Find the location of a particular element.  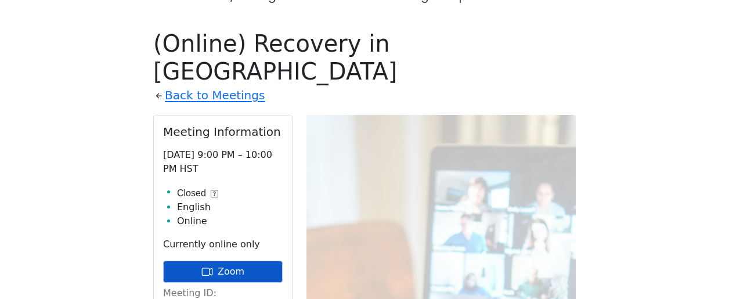

a: Back to Meetings is located at coordinates (215, 95).